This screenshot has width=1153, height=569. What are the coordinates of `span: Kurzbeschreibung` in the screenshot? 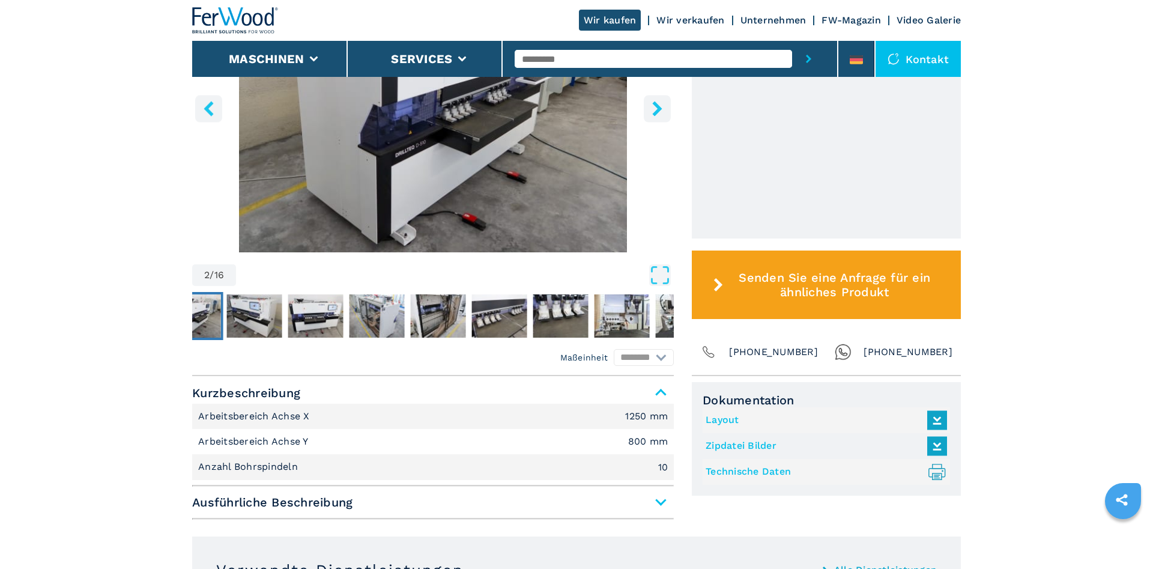 It's located at (433, 393).